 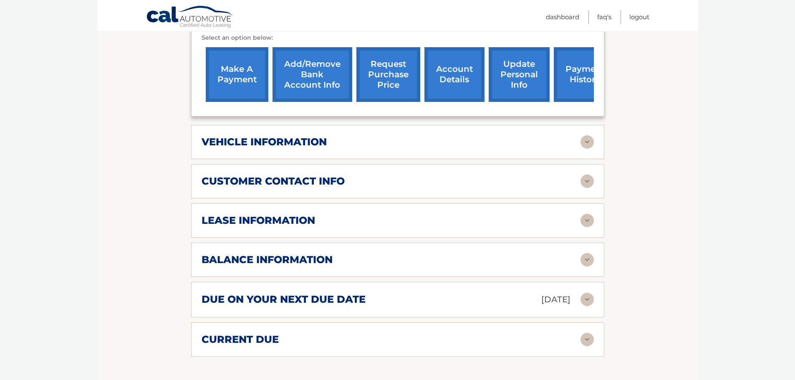 What do you see at coordinates (267, 260) in the screenshot?
I see `h2: balance information` at bounding box center [267, 260].